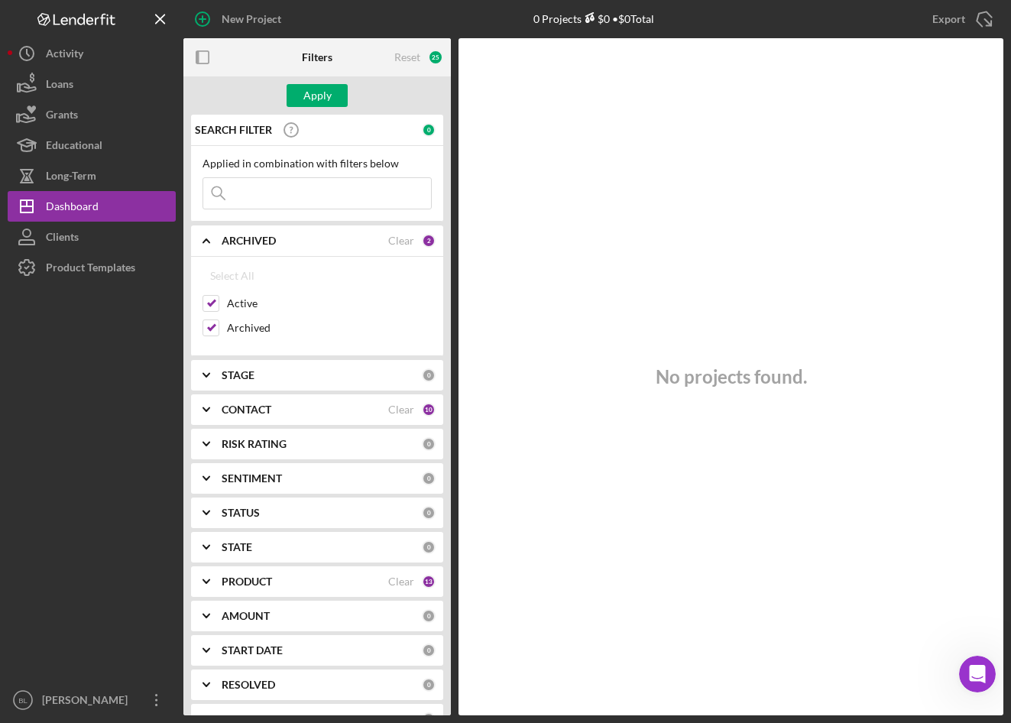  I want to click on button: Clients, so click(92, 237).